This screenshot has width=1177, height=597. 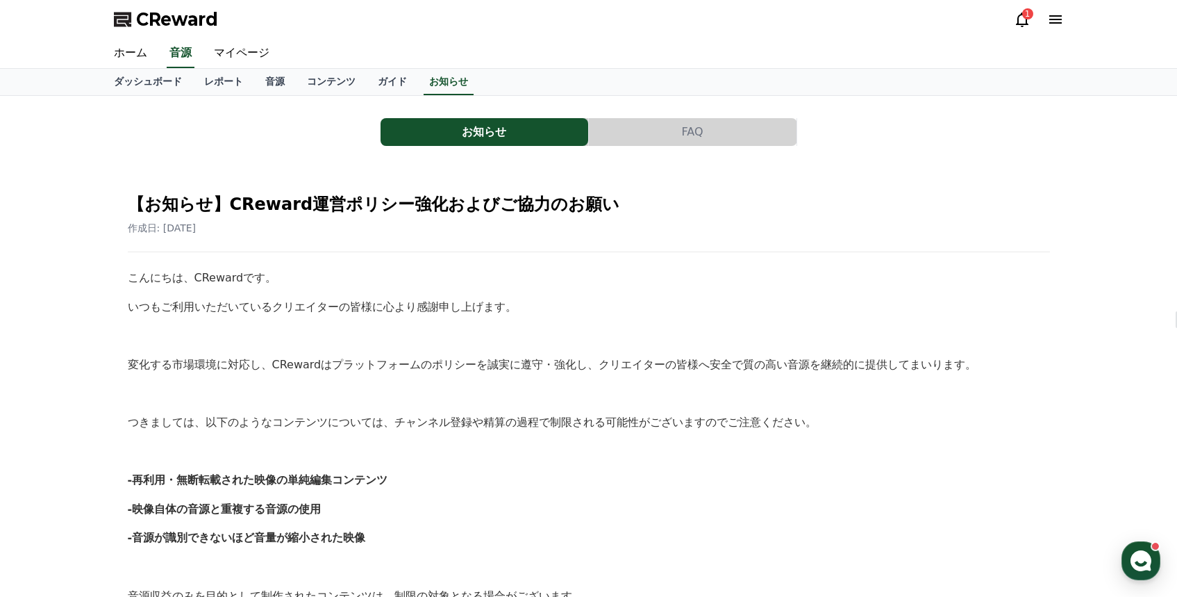 What do you see at coordinates (242, 53) in the screenshot?
I see `a: マイページ` at bounding box center [242, 53].